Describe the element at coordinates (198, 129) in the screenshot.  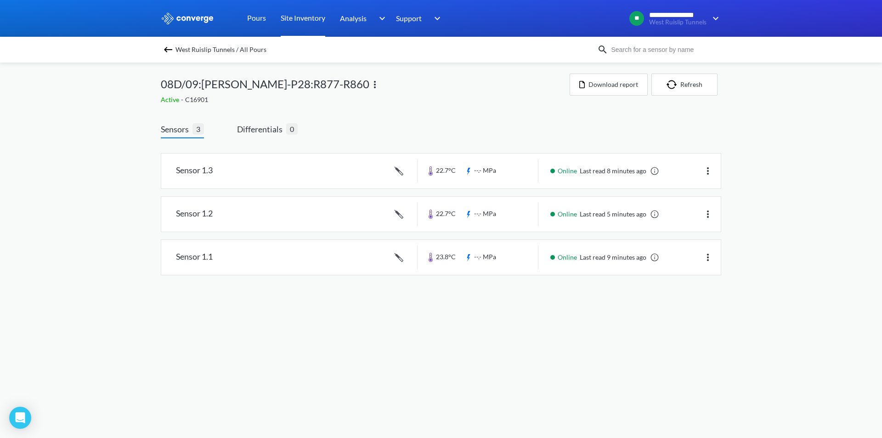
I see `span: 3` at that location.